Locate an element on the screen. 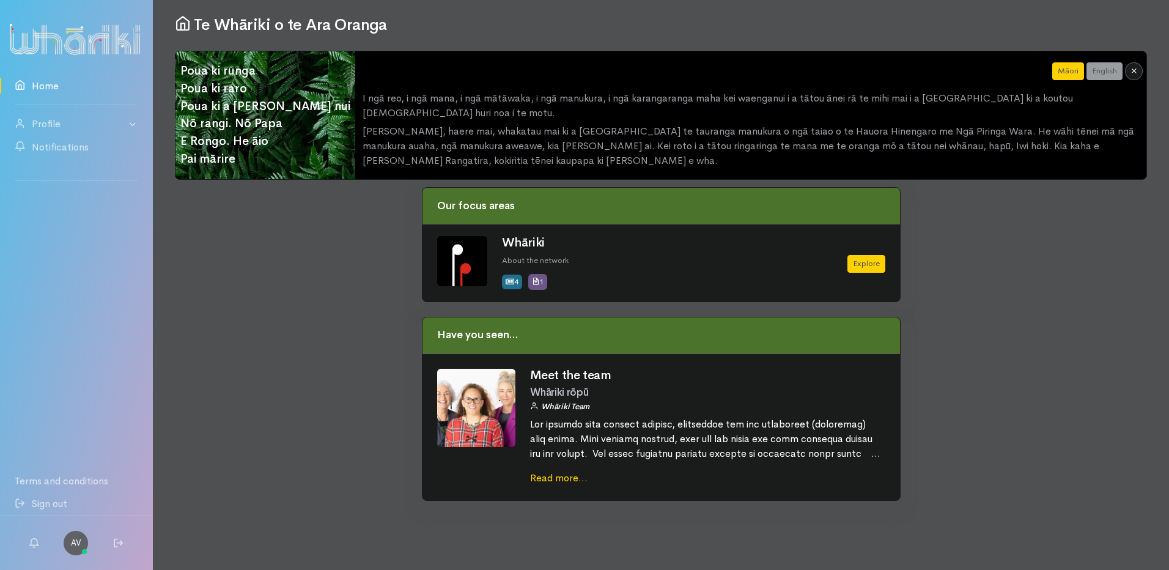  span: AV is located at coordinates (76, 543).